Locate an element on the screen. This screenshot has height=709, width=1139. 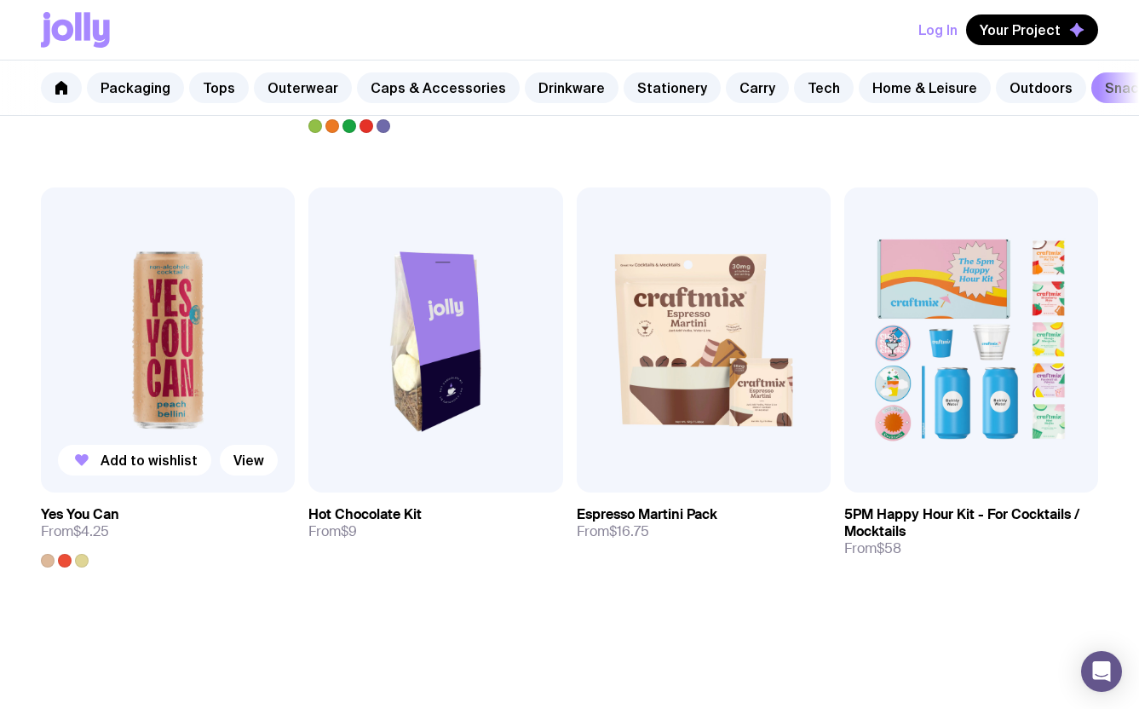
span: Your Project is located at coordinates (1020, 30).